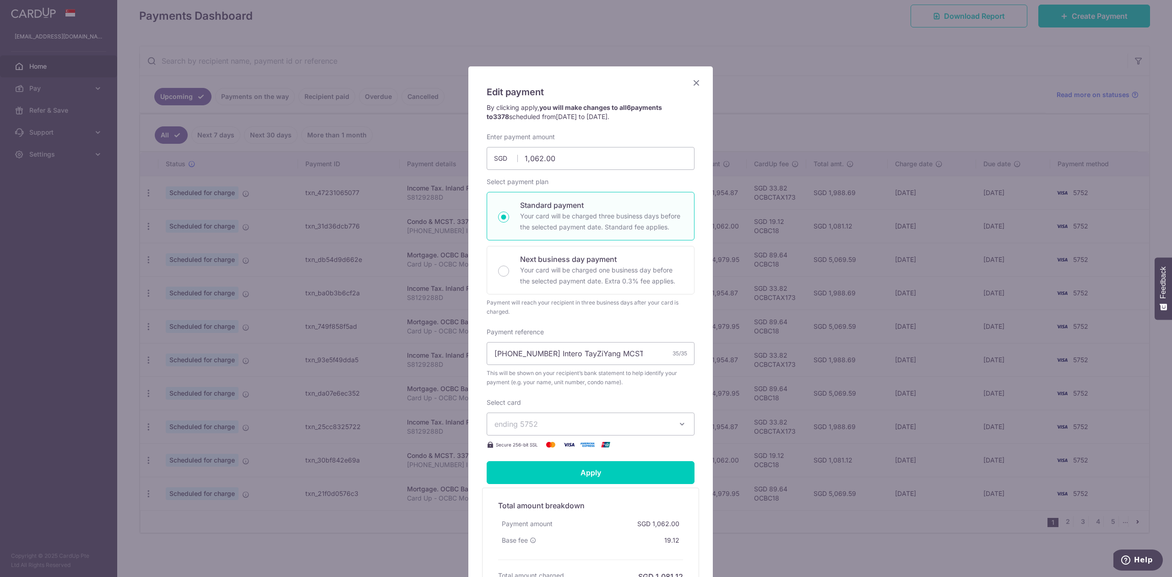  I want to click on input: Apply, so click(590, 472).